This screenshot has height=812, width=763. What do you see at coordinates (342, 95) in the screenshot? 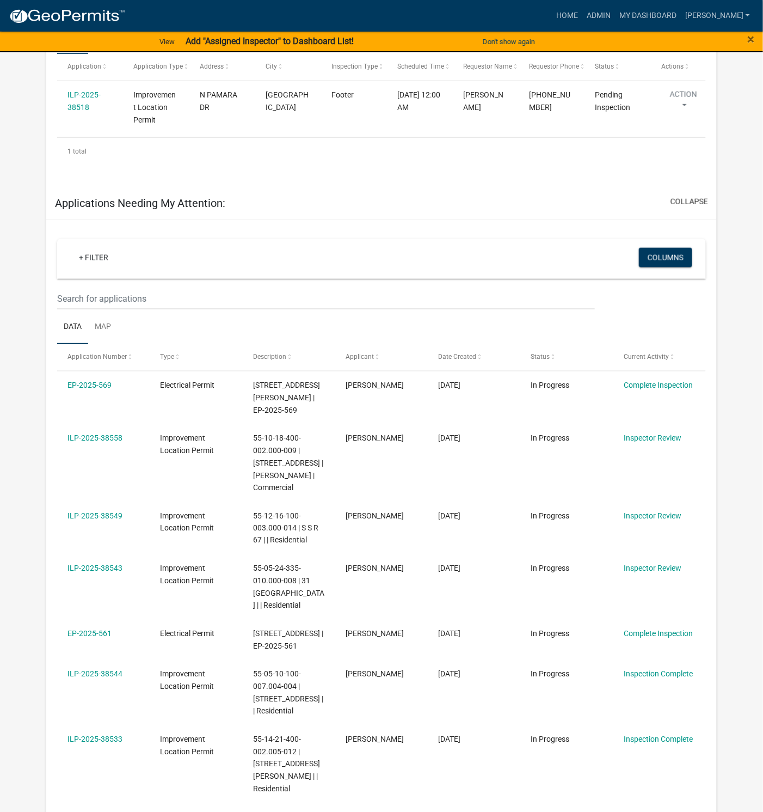
I see `span: Footer` at bounding box center [342, 95].